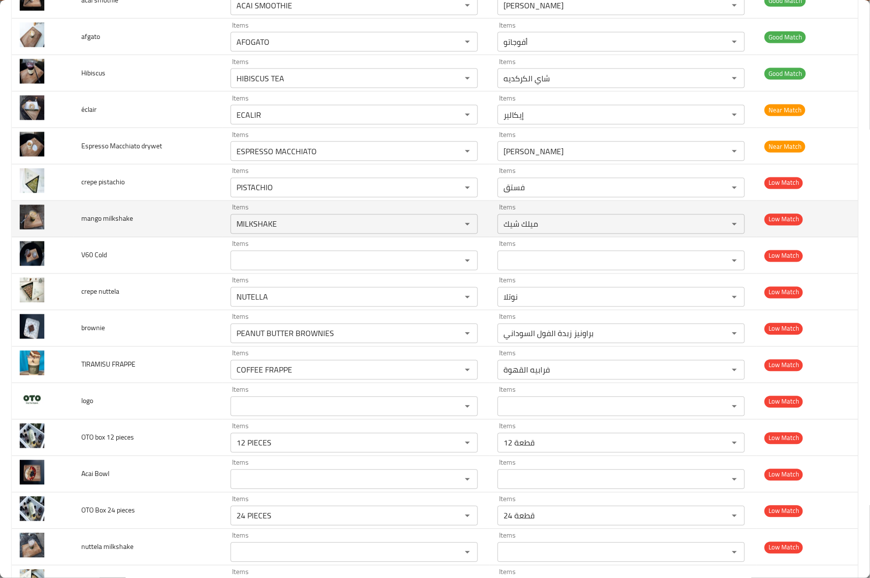 Image resolution: width=870 pixels, height=578 pixels. I want to click on span: Acai Bowl, so click(95, 474).